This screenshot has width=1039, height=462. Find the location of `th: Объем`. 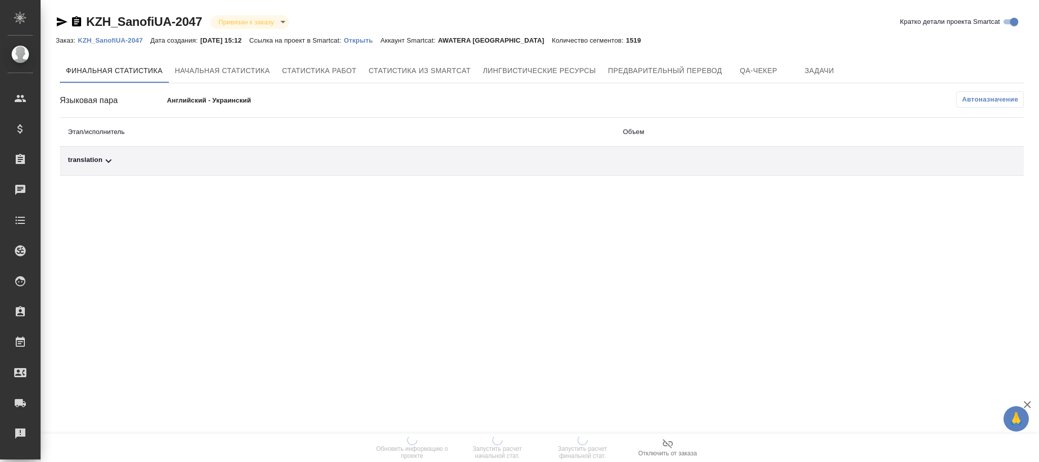

th: Объем is located at coordinates (757, 132).